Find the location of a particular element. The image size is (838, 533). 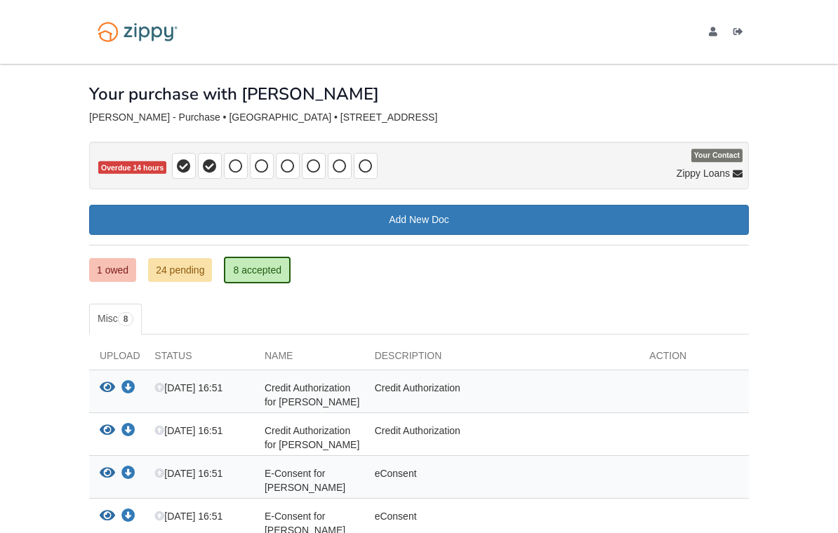

a: Download Credit Authorization for Brooke Moore is located at coordinates (128, 431).